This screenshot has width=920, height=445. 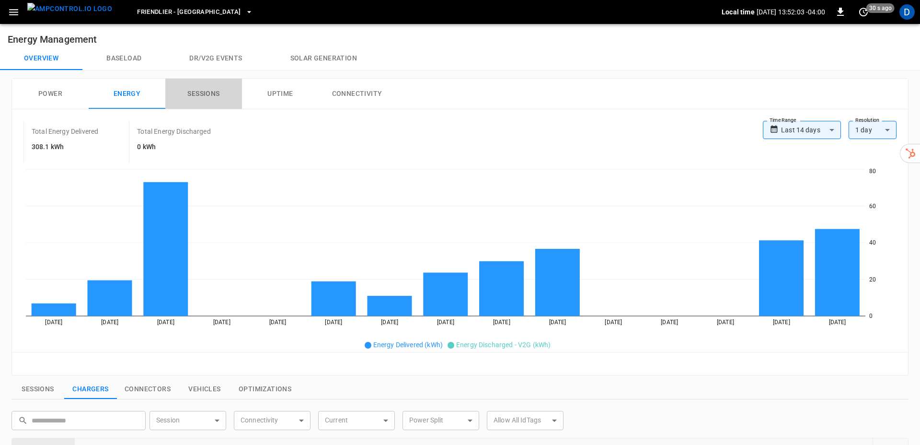 I want to click on button: Energy, so click(x=127, y=94).